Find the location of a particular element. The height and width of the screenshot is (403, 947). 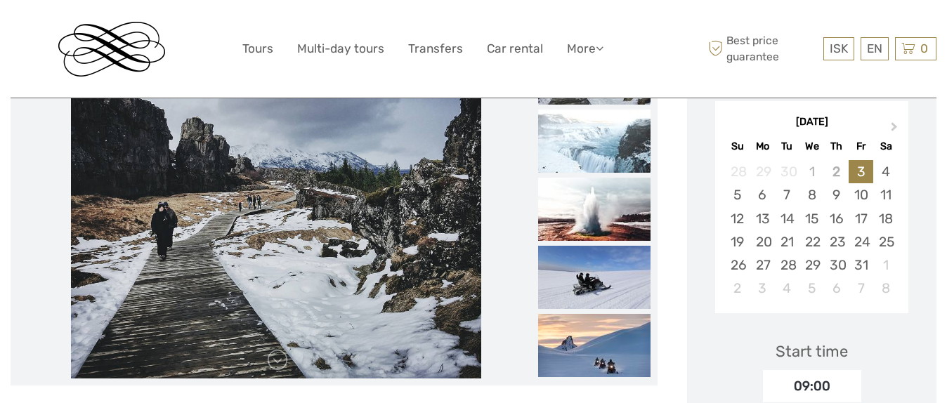

div: Choose Sunday, October 19th, 2025 is located at coordinates (737, 242).